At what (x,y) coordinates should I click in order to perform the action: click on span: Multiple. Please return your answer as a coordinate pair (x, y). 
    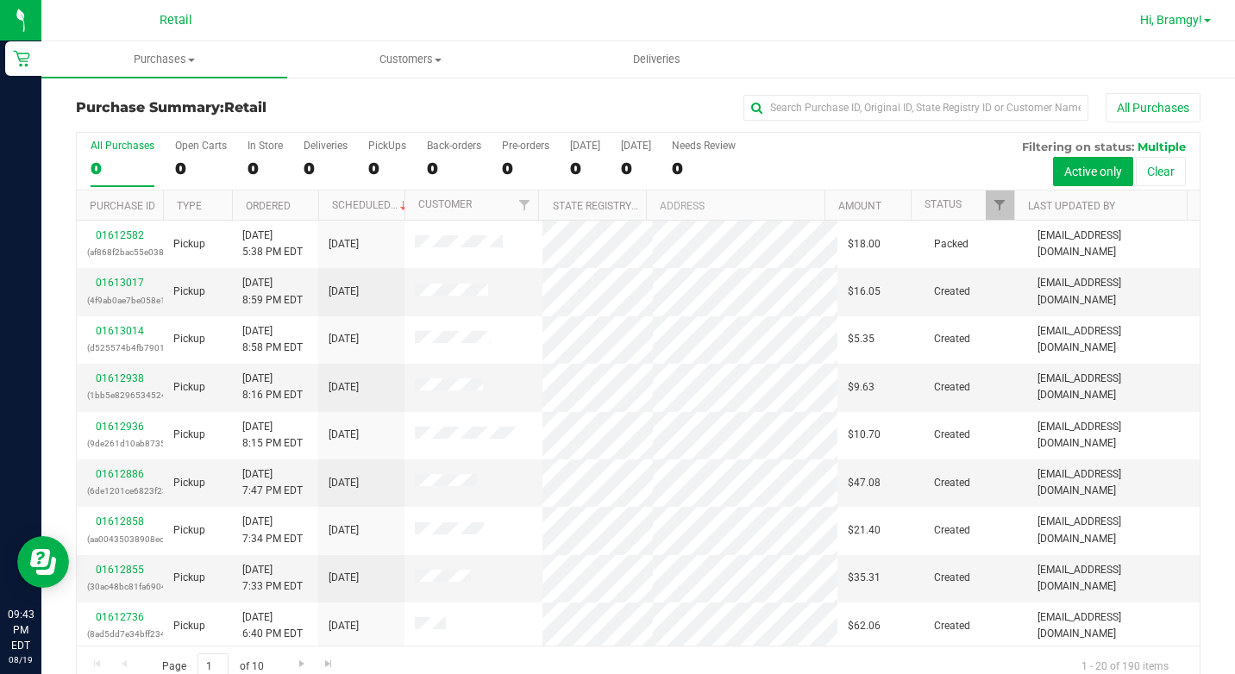
    Looking at the image, I should click on (1161, 147).